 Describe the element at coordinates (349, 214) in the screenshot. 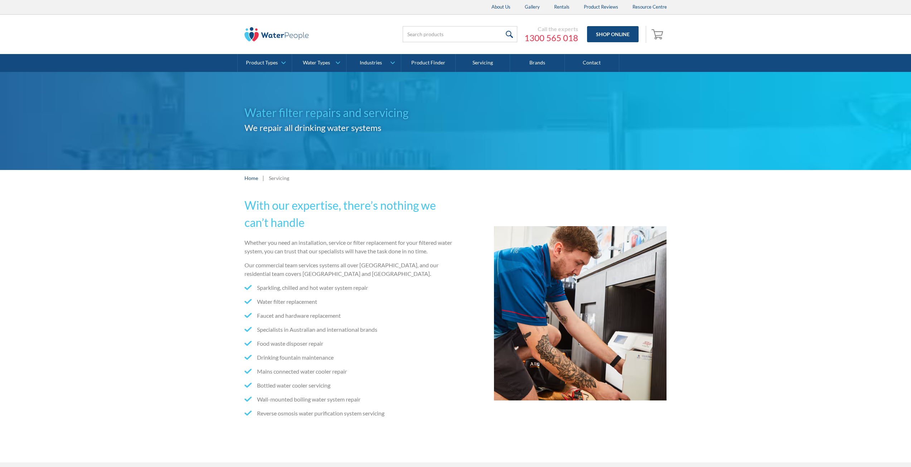

I see `h2: With our expertise, there’s nothing we can’t handle` at that location.